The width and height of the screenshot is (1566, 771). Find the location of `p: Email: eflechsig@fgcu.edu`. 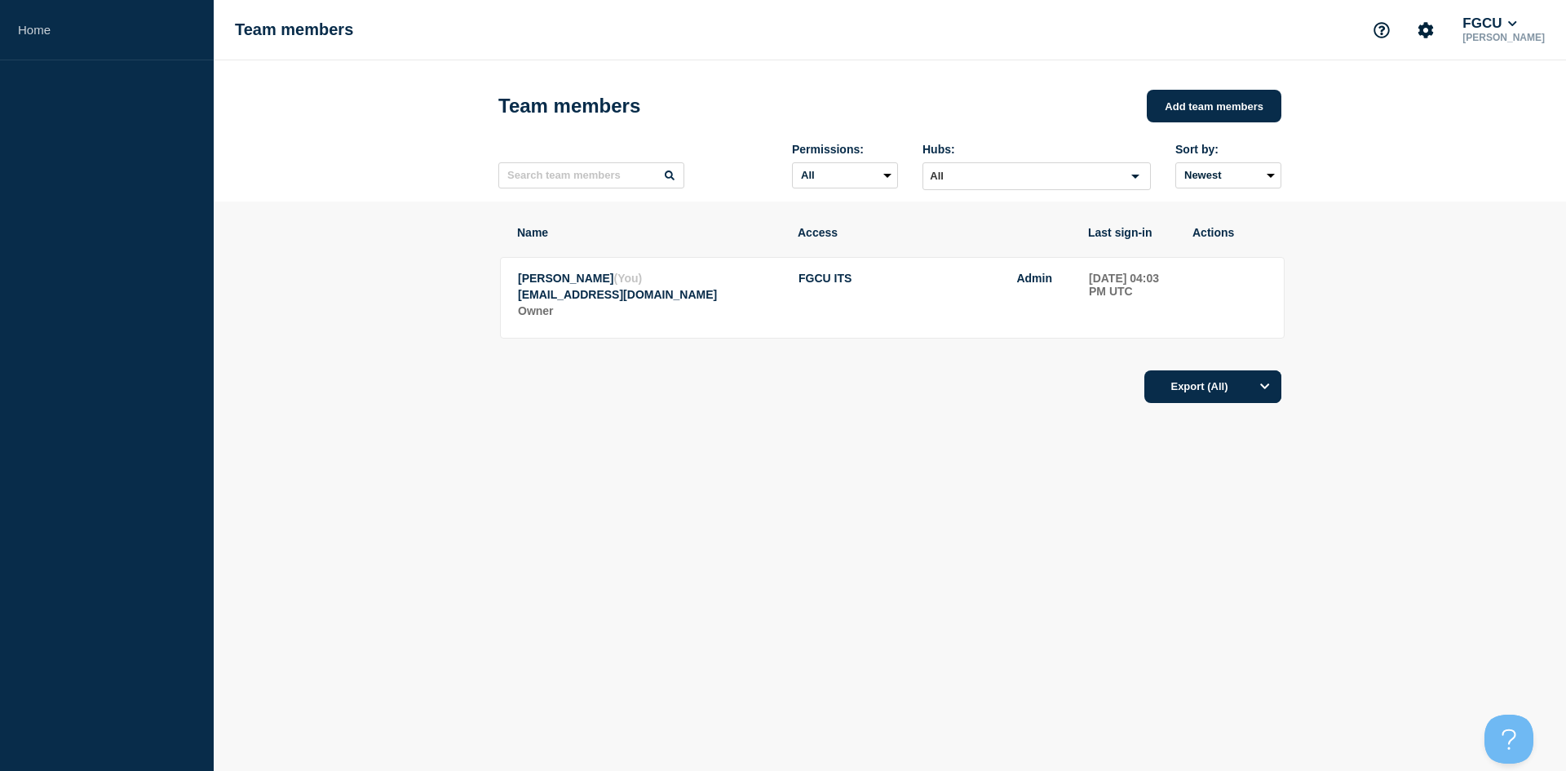

p: Email: eflechsig@fgcu.edu is located at coordinates (649, 295).